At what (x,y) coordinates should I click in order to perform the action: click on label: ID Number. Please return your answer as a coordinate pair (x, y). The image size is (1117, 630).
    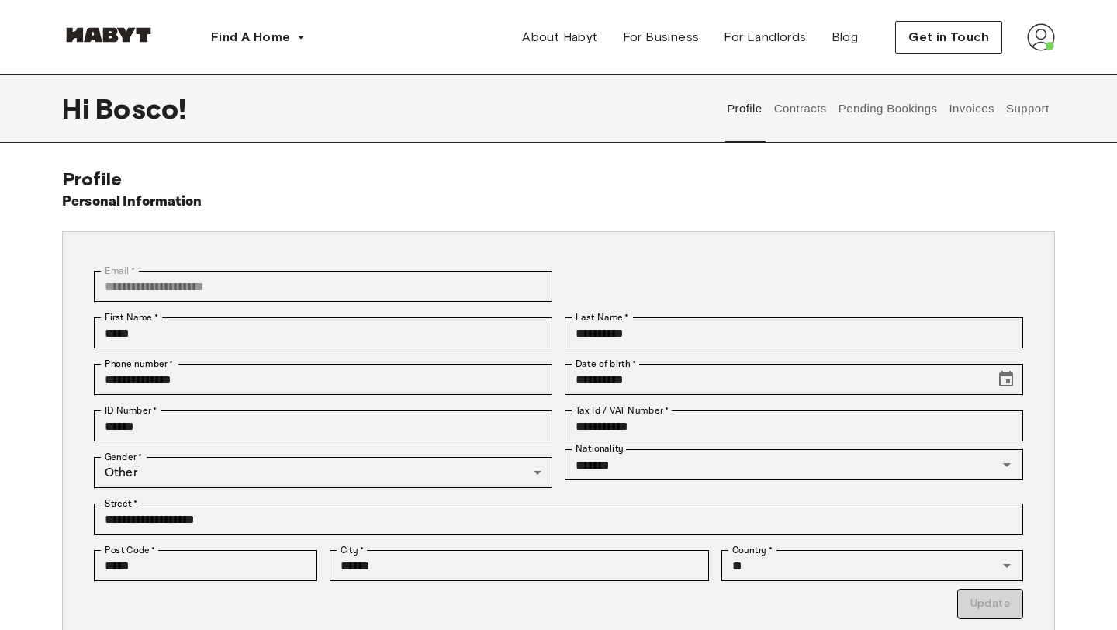
    Looking at the image, I should click on (130, 410).